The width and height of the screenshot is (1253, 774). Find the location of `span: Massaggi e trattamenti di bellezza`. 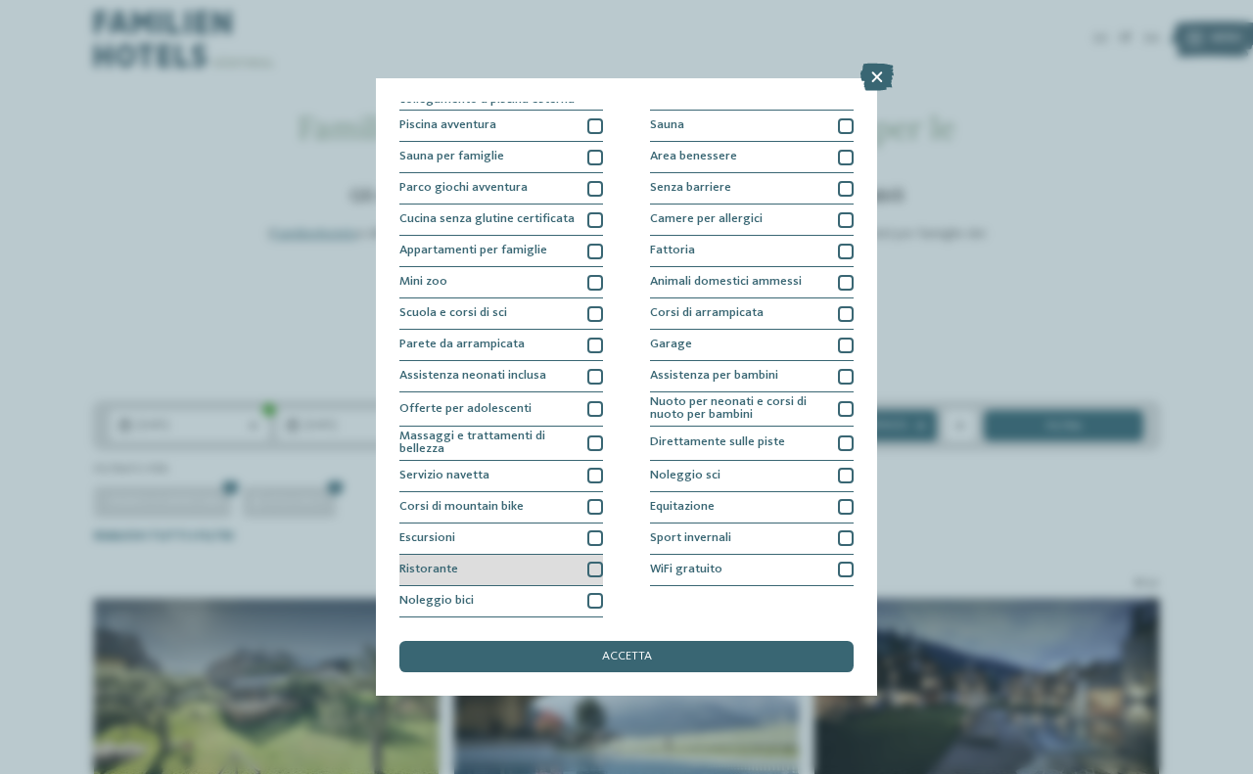

span: Massaggi e trattamenti di bellezza is located at coordinates (487, 443).